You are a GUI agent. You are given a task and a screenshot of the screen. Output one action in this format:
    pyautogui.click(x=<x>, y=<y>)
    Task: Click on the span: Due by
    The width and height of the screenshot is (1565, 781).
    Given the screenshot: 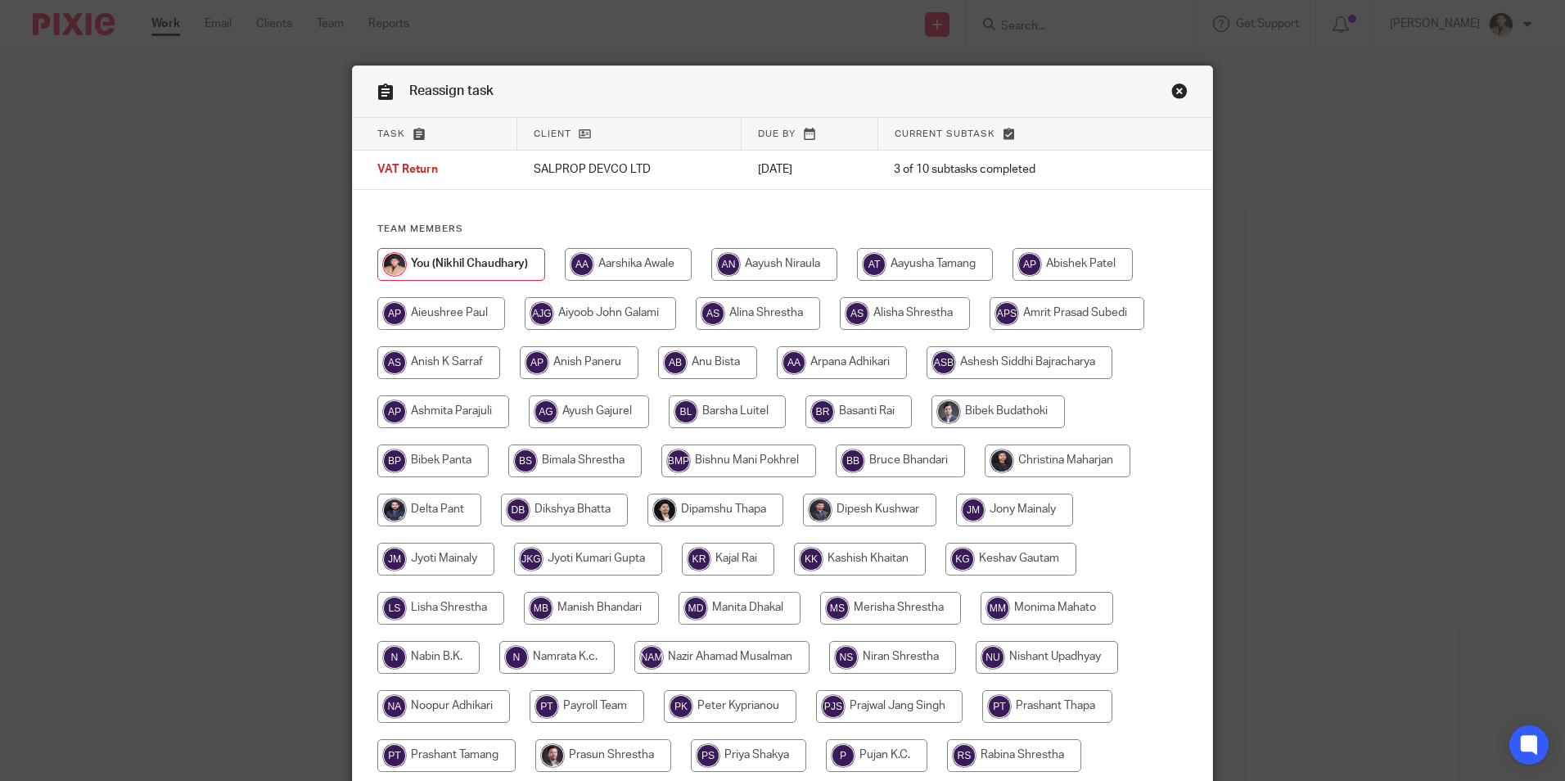 What is the action you would take?
    pyautogui.click(x=777, y=133)
    